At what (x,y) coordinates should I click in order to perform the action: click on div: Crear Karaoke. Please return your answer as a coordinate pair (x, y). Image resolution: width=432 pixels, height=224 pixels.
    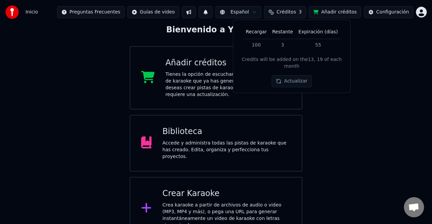
    Looking at the image, I should click on (227, 193).